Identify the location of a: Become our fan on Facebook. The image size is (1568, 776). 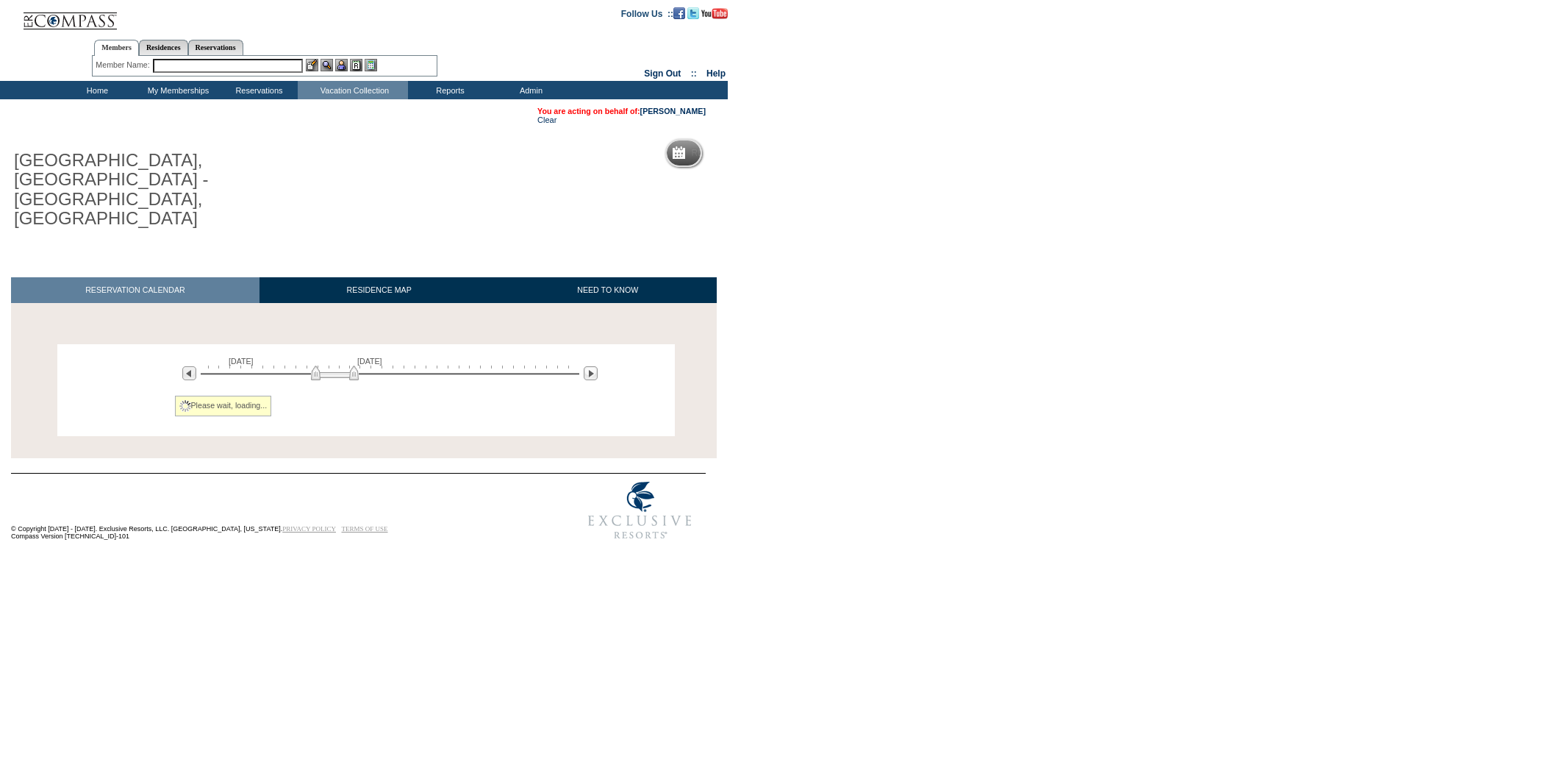
(679, 12).